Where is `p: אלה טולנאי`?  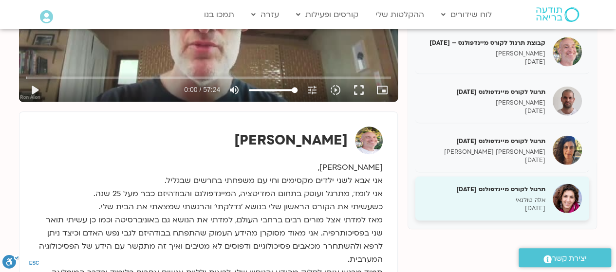 p: אלה טולנאי is located at coordinates (484, 200).